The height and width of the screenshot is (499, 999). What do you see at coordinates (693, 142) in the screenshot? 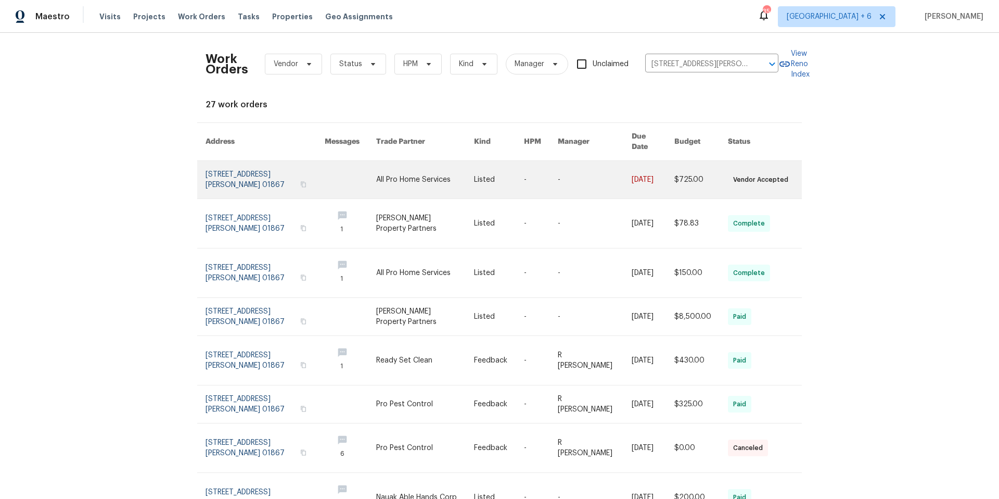
I see `th: Budget` at bounding box center [693, 142].